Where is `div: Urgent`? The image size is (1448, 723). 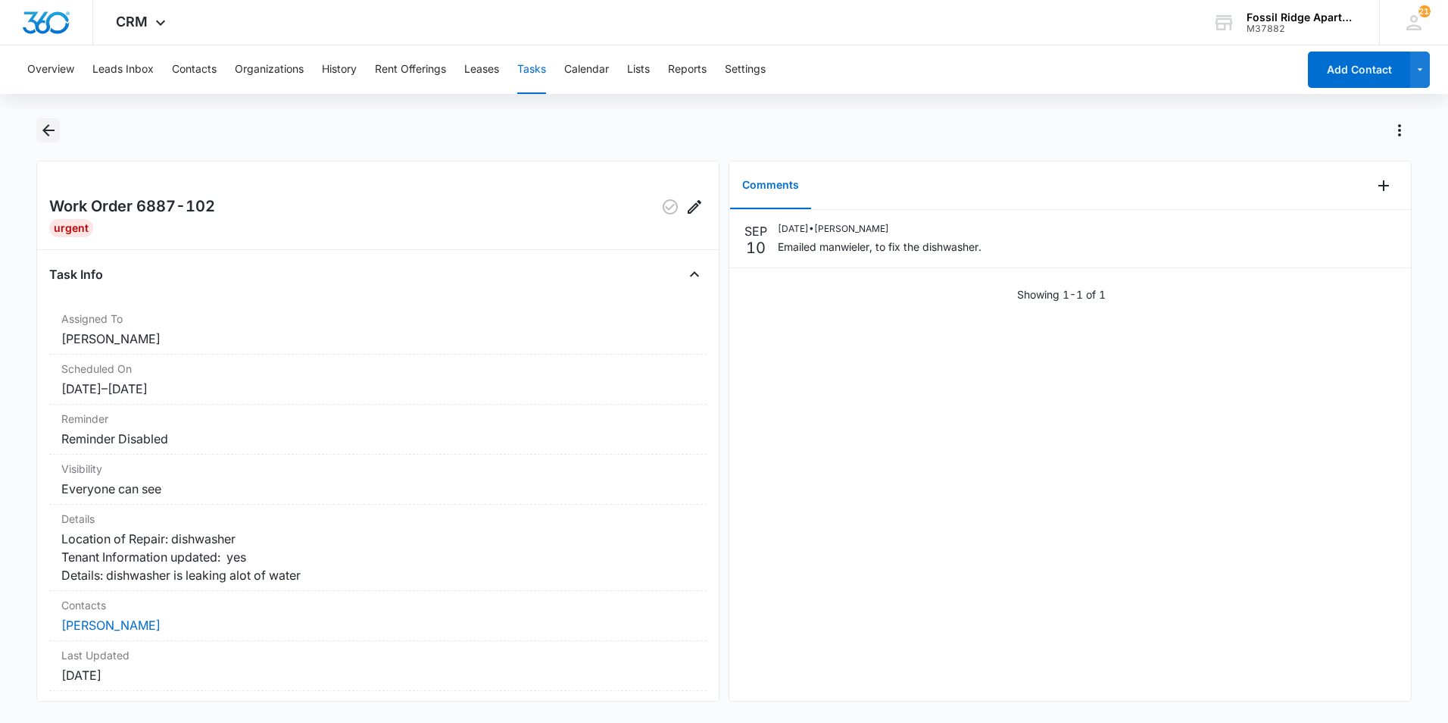
div: Urgent is located at coordinates (71, 228).